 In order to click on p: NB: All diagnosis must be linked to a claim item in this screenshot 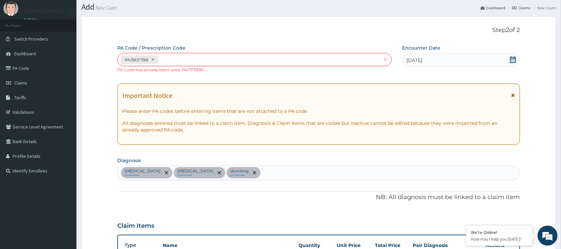, I will do `click(319, 197)`.